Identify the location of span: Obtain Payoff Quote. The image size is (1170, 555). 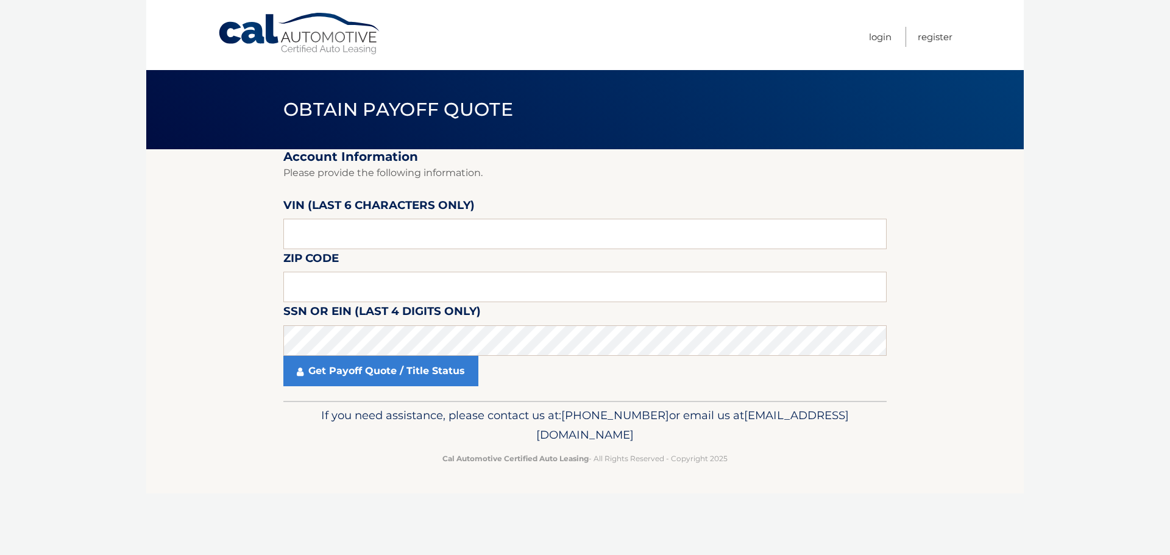
(398, 109).